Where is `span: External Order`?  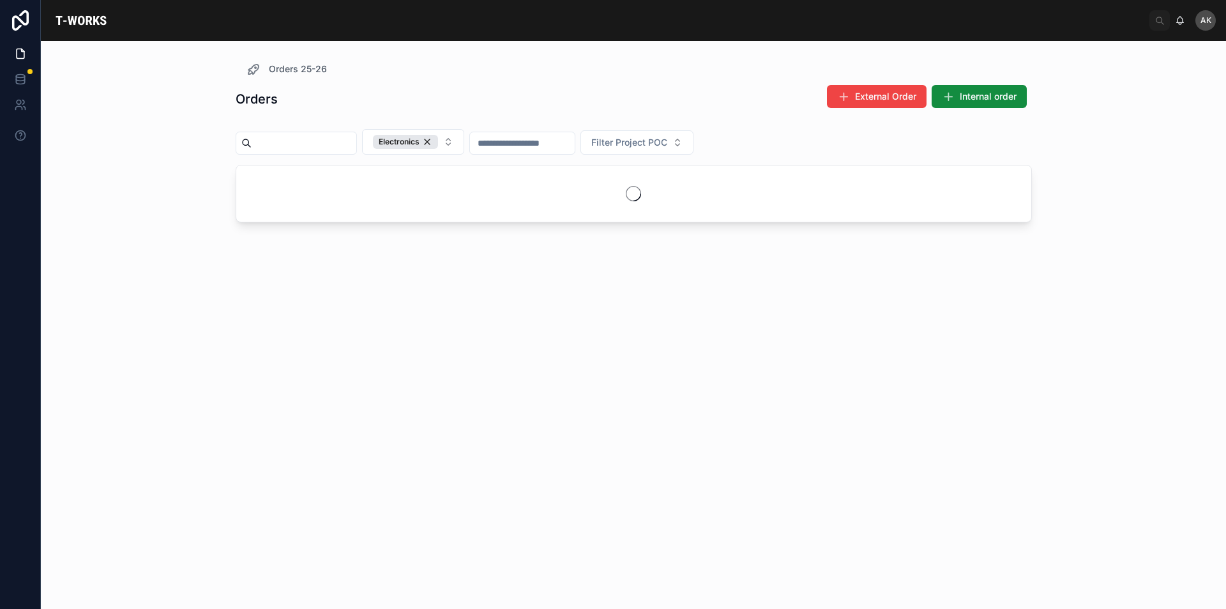
span: External Order is located at coordinates (886, 96).